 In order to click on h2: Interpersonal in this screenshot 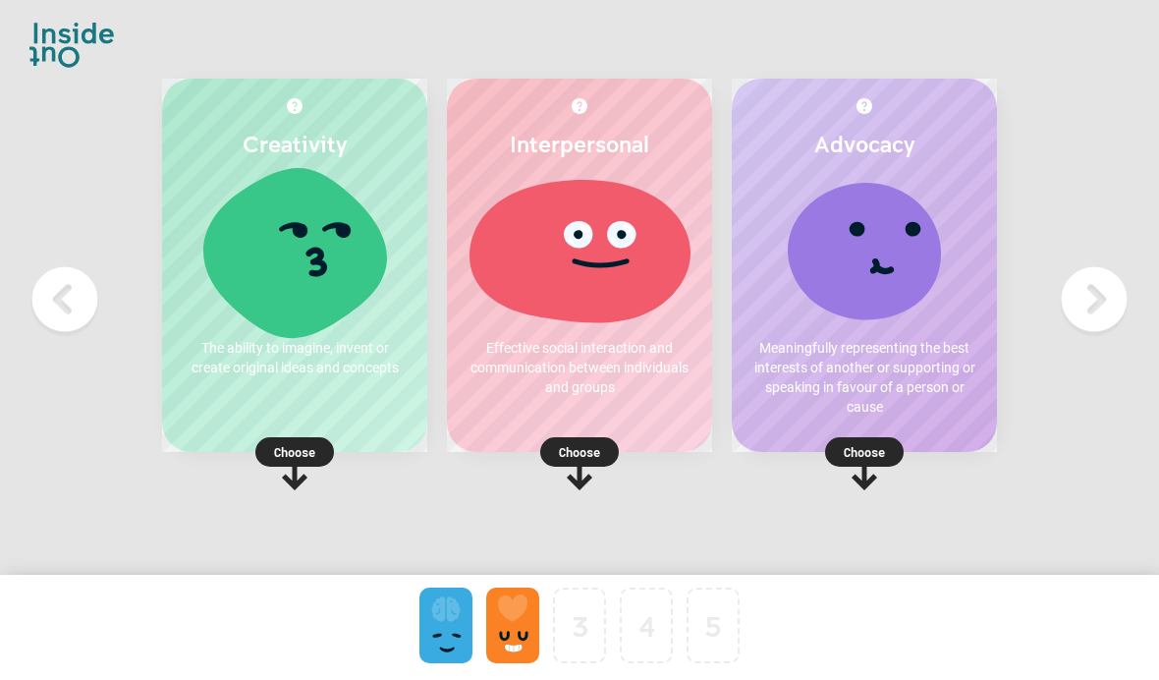, I will do `click(579, 143)`.